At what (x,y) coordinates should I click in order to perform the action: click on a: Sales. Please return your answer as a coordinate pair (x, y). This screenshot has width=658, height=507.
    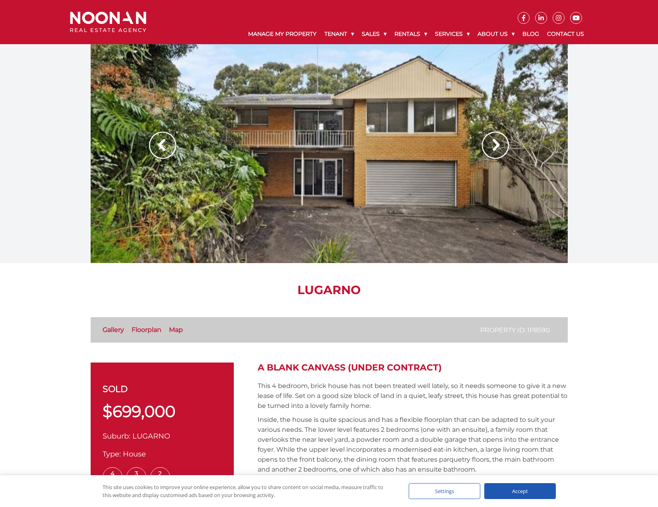
    Looking at the image, I should click on (374, 34).